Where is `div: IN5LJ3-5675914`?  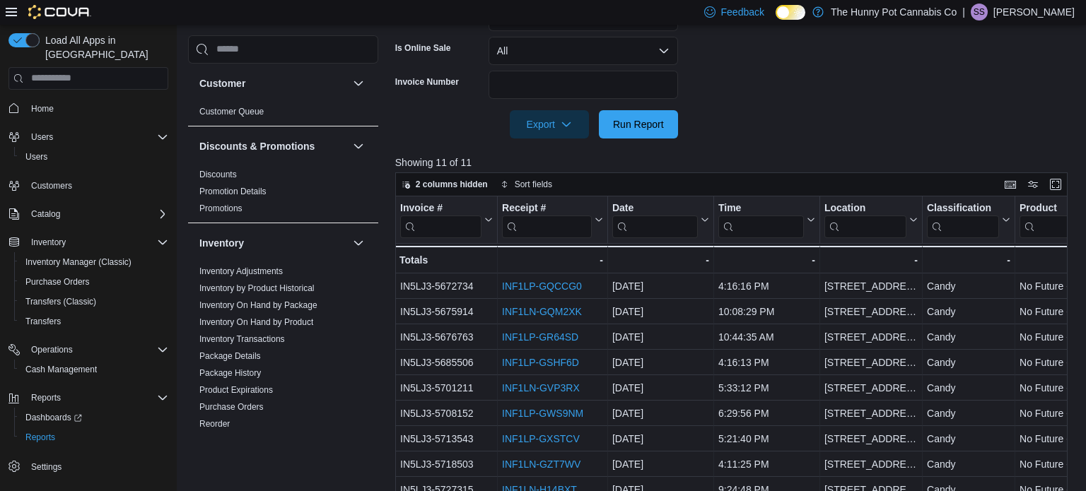
div: IN5LJ3-5675914 is located at coordinates (446, 312).